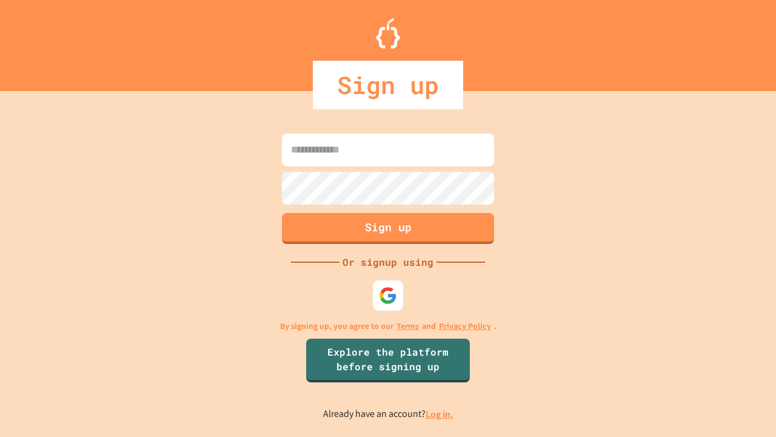 The image size is (776, 437). I want to click on button: Sign up, so click(388, 228).